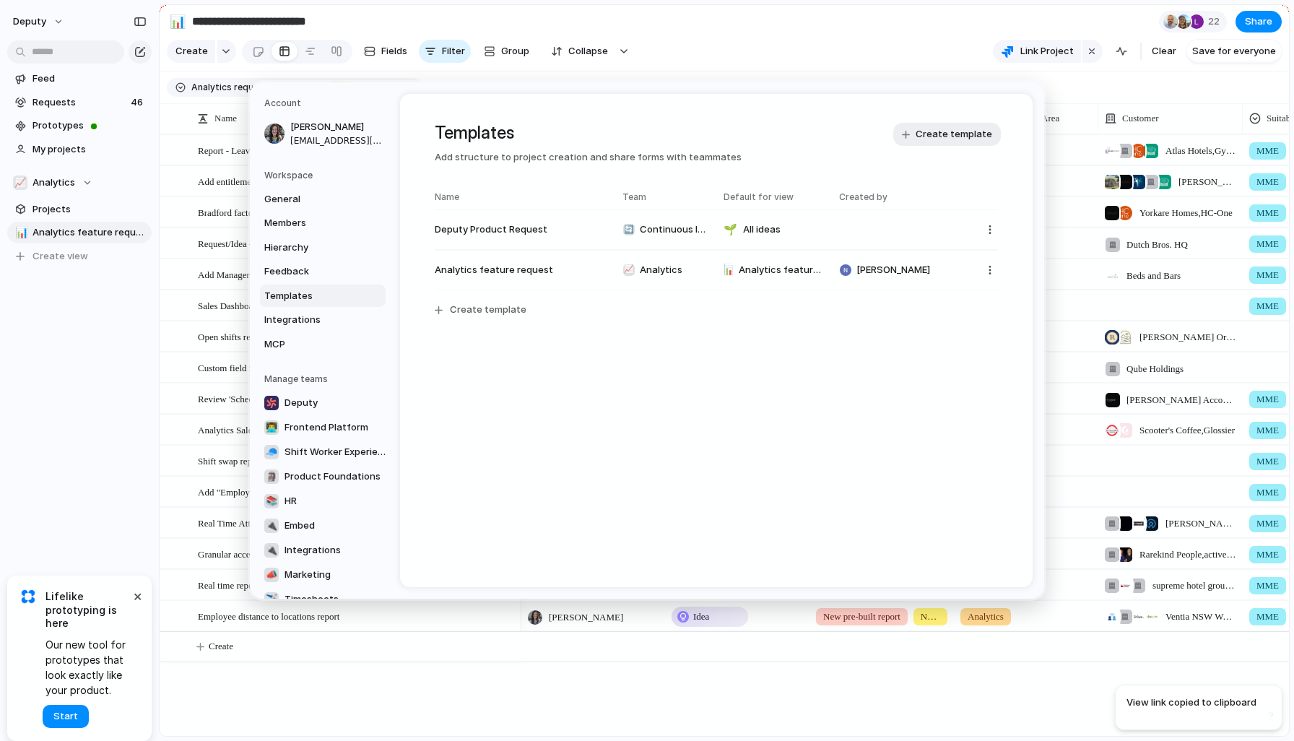 Image resolution: width=1294 pixels, height=741 pixels. Describe the element at coordinates (758, 197) in the screenshot. I see `span: Default for view` at that location.